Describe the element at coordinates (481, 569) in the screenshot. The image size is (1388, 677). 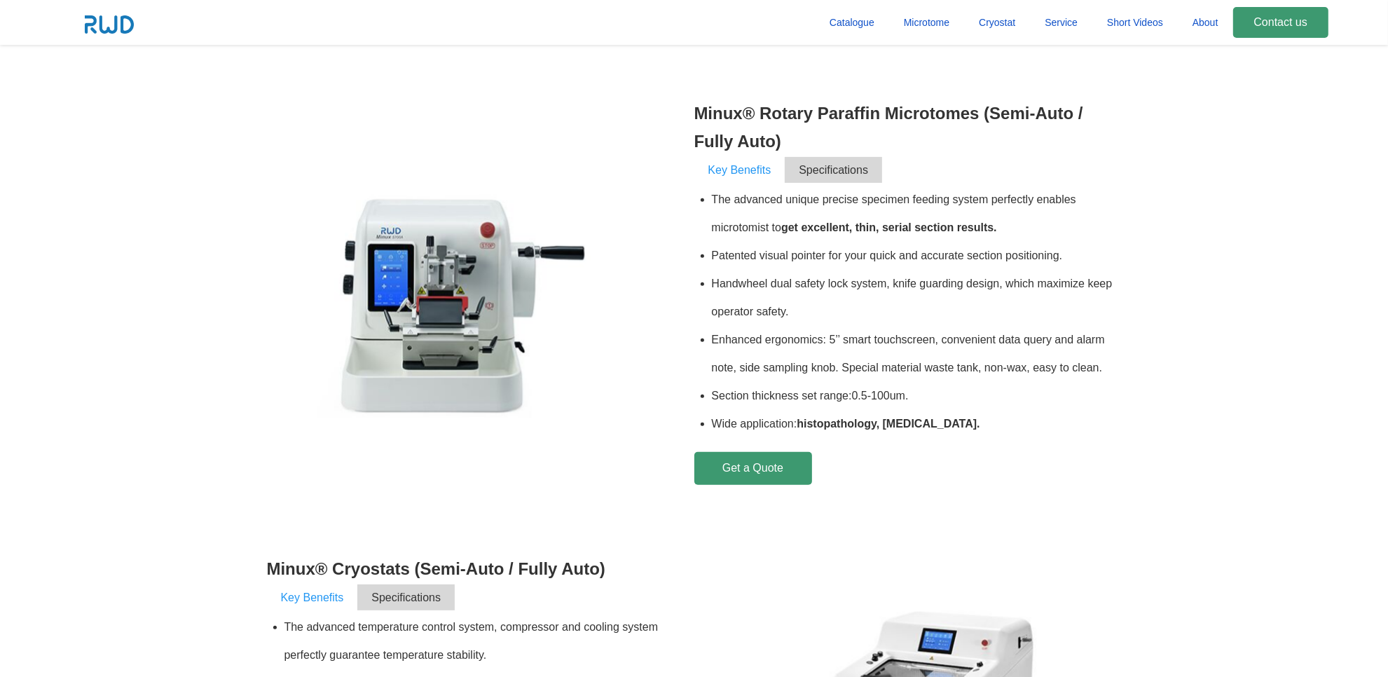
I see `h3: Minux® Cryostats (Semi-Auto / Fully Auto)` at that location.